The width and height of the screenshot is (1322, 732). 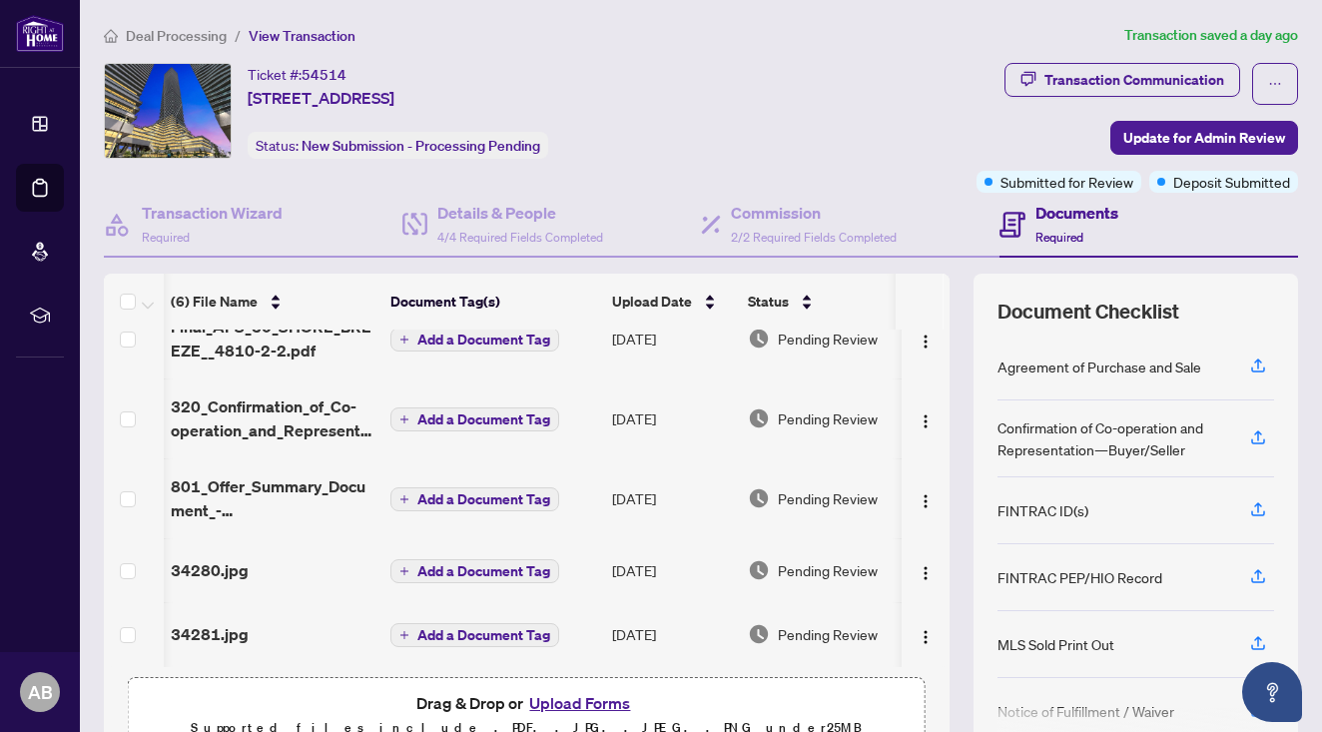 I want to click on span: 34280.jpg, so click(x=210, y=570).